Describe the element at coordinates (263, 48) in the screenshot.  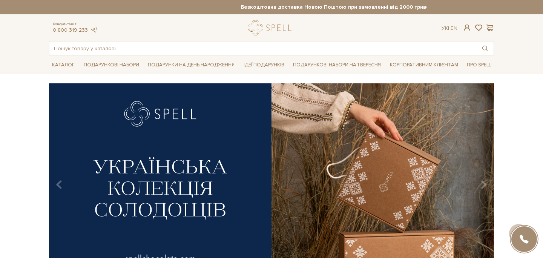
I see `input: Пошук товару у каталозі` at that location.